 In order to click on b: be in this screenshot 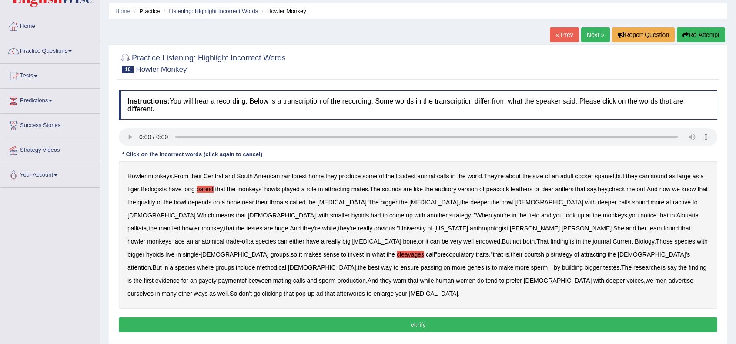, I will do `click(445, 241)`.